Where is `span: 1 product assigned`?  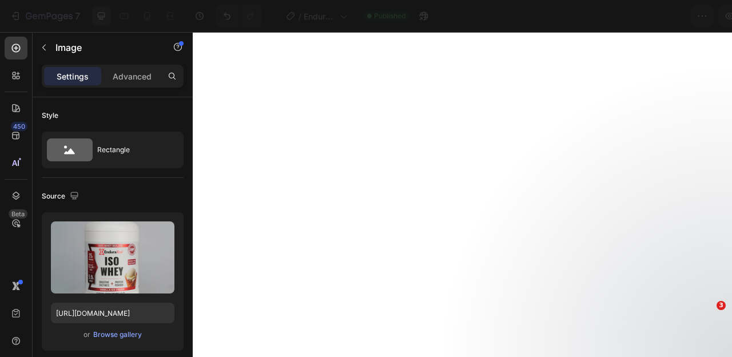
span: 1 product assigned is located at coordinates (546, 16).